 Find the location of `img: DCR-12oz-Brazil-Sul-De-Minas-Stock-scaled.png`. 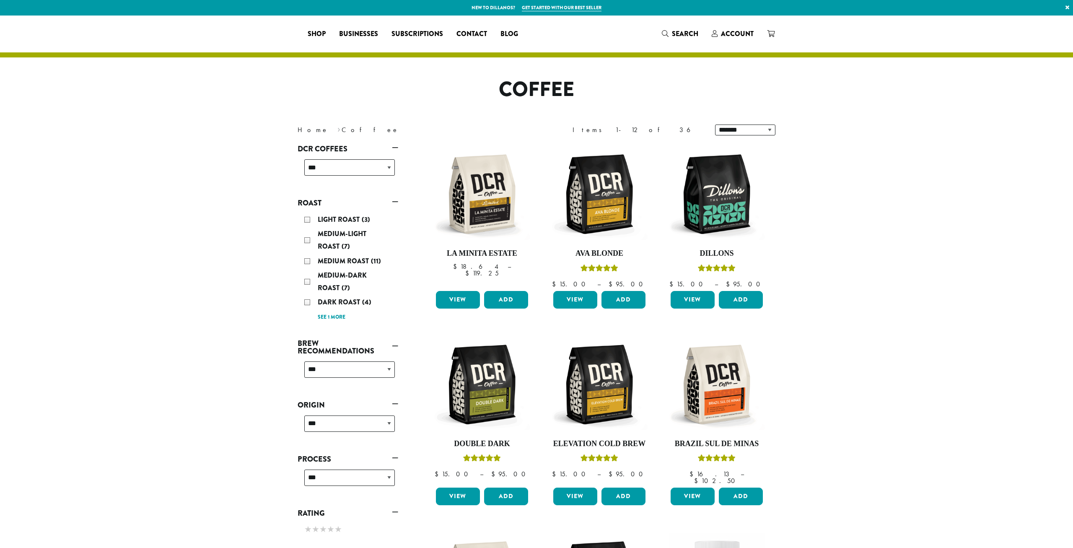

img: DCR-12oz-Brazil-Sul-De-Minas-Stock-scaled.png is located at coordinates (717, 384).